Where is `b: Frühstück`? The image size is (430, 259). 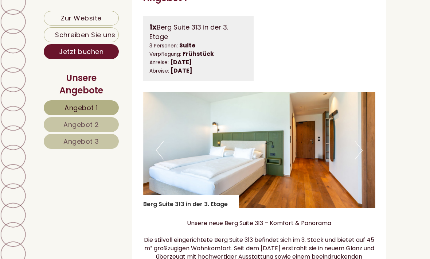 b: Frühstück is located at coordinates (198, 54).